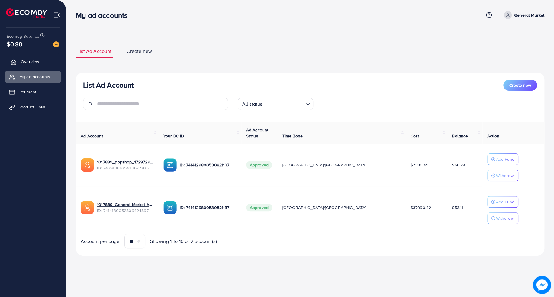 The image size is (554, 297). What do you see at coordinates (457, 207) in the screenshot?
I see `span: $53.11` at bounding box center [457, 207].